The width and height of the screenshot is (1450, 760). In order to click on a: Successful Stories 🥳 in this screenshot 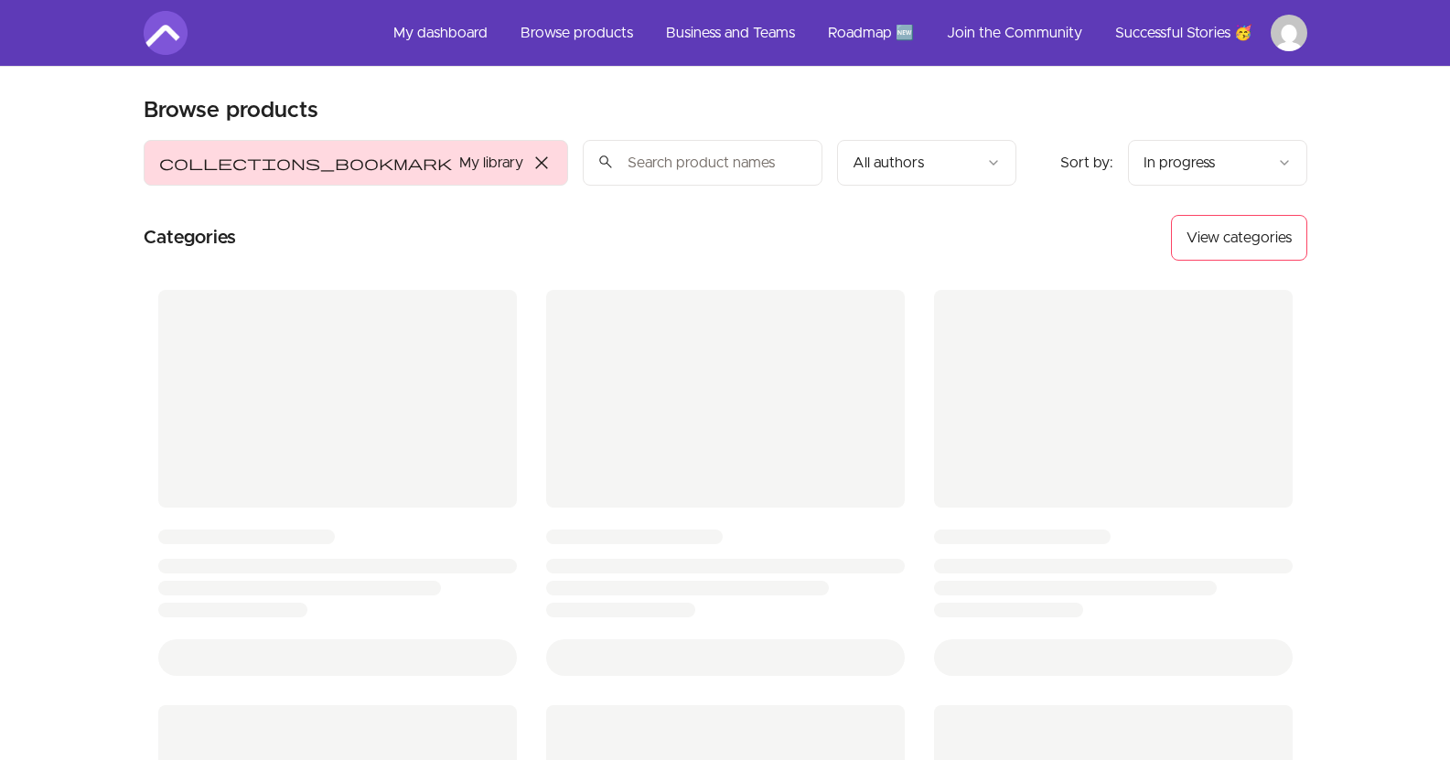, I will do `click(1184, 33)`.